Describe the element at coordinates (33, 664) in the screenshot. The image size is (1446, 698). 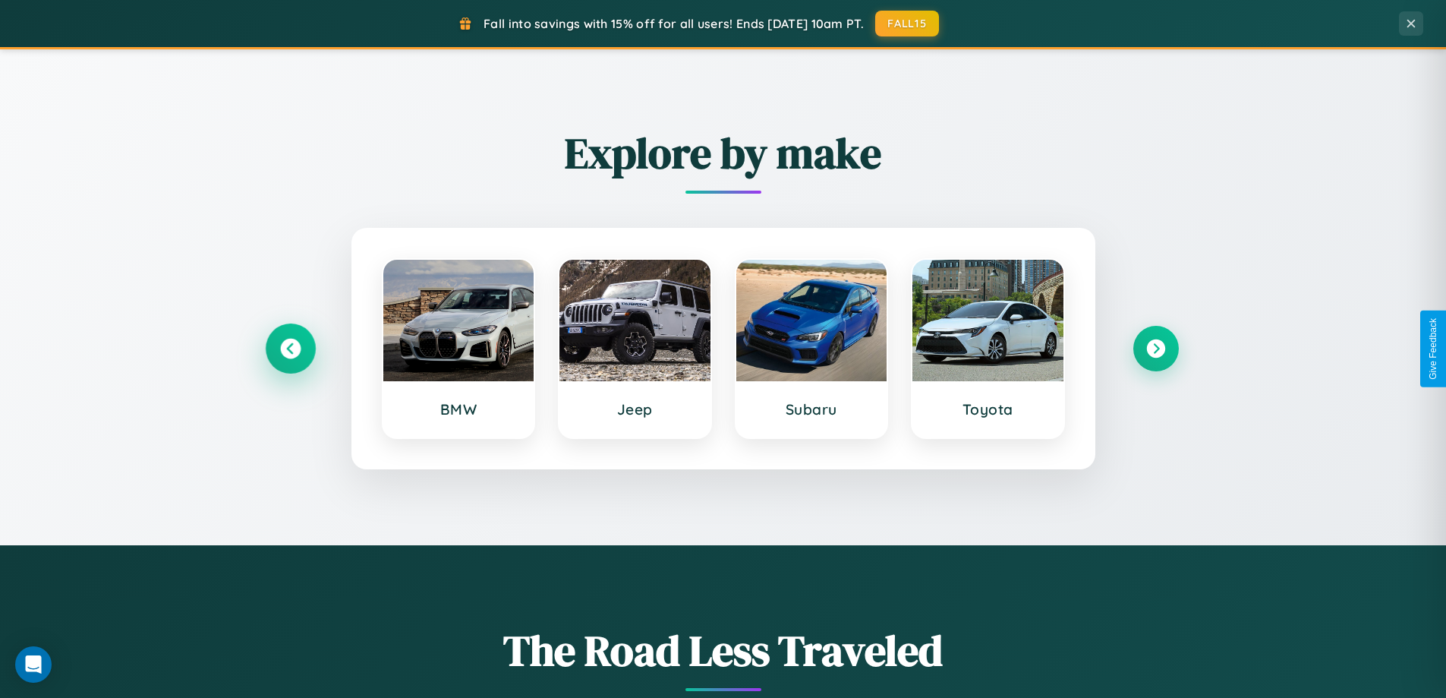
I see `div: Open Intercom Messenger` at that location.